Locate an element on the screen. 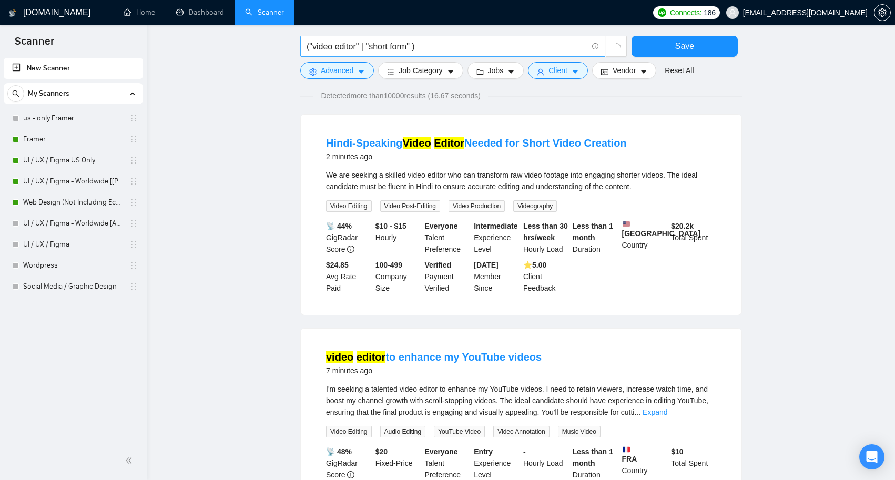 This screenshot has width=895, height=480. a: setting is located at coordinates (882, 13).